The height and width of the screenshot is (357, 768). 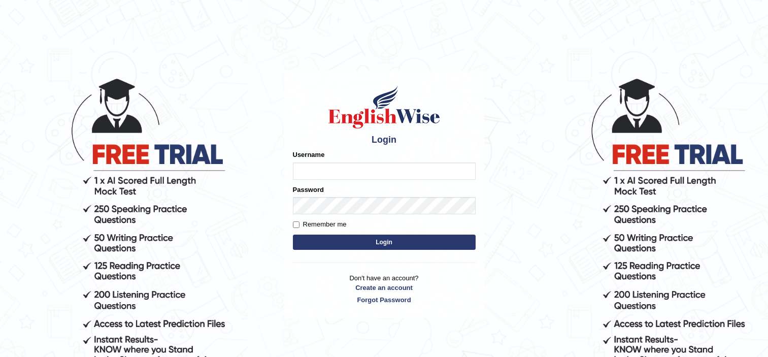 I want to click on h4: Login, so click(x=384, y=140).